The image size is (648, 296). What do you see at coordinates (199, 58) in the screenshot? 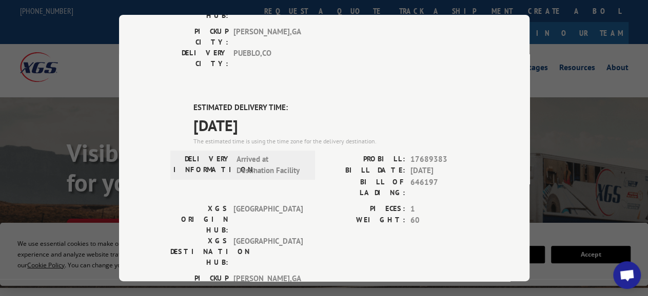
I see `label: DELIVERY CITY:` at bounding box center [199, 58].